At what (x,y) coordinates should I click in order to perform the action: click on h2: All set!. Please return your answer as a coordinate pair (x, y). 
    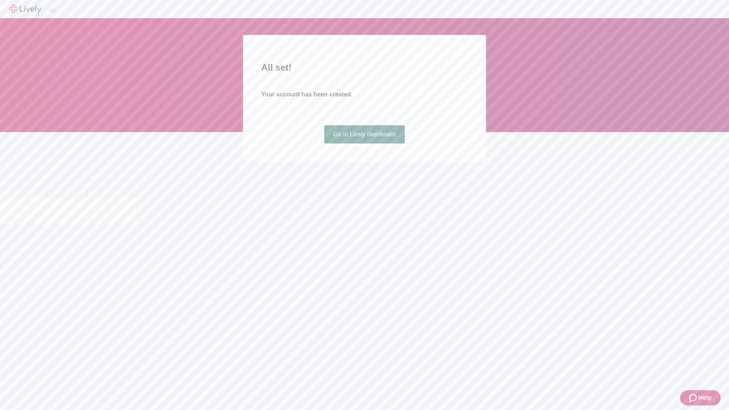
    Looking at the image, I should click on (365, 68).